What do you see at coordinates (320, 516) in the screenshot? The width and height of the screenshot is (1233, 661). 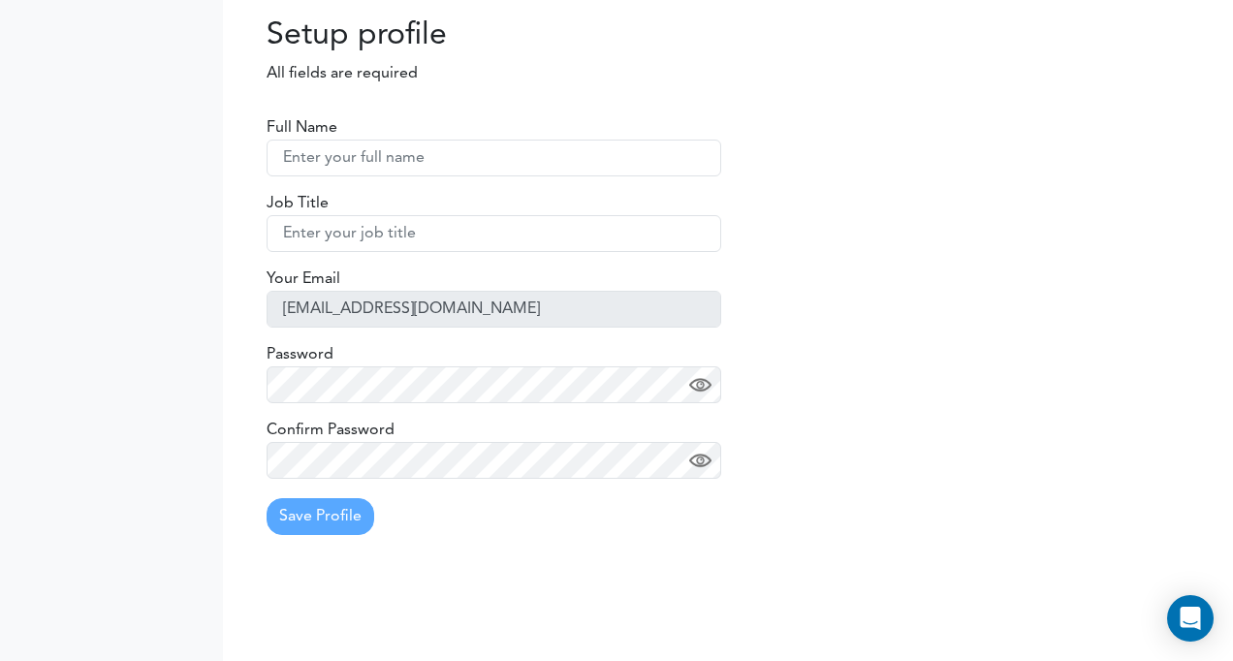 I see `button: Save Profile` at bounding box center [320, 516].